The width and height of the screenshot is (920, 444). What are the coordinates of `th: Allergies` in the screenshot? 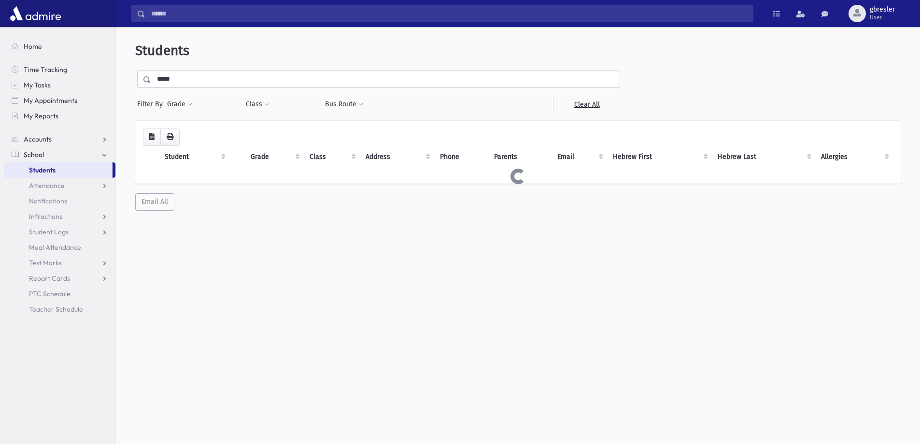 It's located at (854, 157).